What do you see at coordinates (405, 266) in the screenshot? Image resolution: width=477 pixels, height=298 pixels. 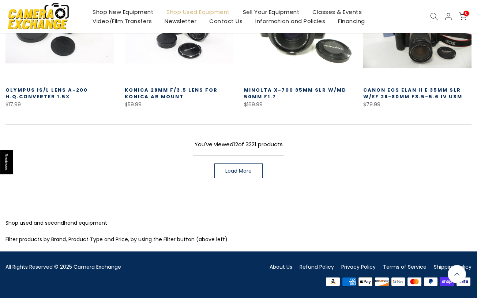 I see `a: Terms of Service` at bounding box center [405, 266].